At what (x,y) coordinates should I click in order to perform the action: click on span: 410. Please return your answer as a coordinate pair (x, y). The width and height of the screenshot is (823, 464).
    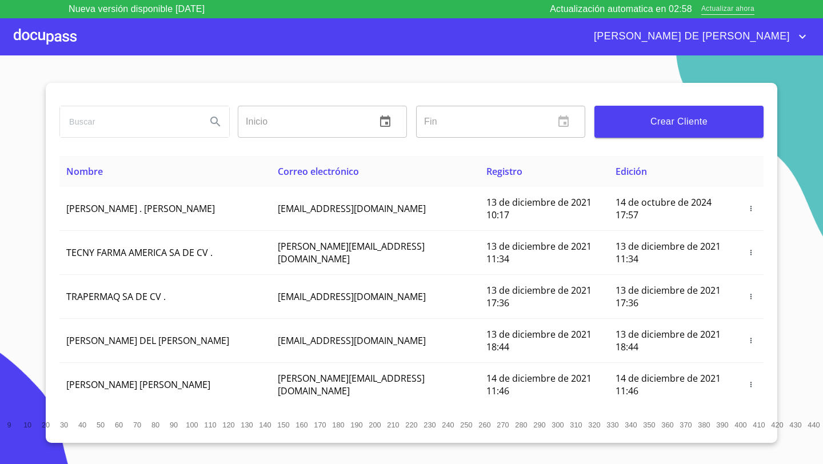
    Looking at the image, I should click on (759, 425).